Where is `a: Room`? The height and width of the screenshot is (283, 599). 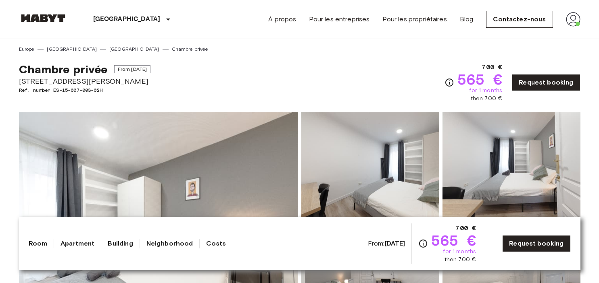
a: Room is located at coordinates (38, 244).